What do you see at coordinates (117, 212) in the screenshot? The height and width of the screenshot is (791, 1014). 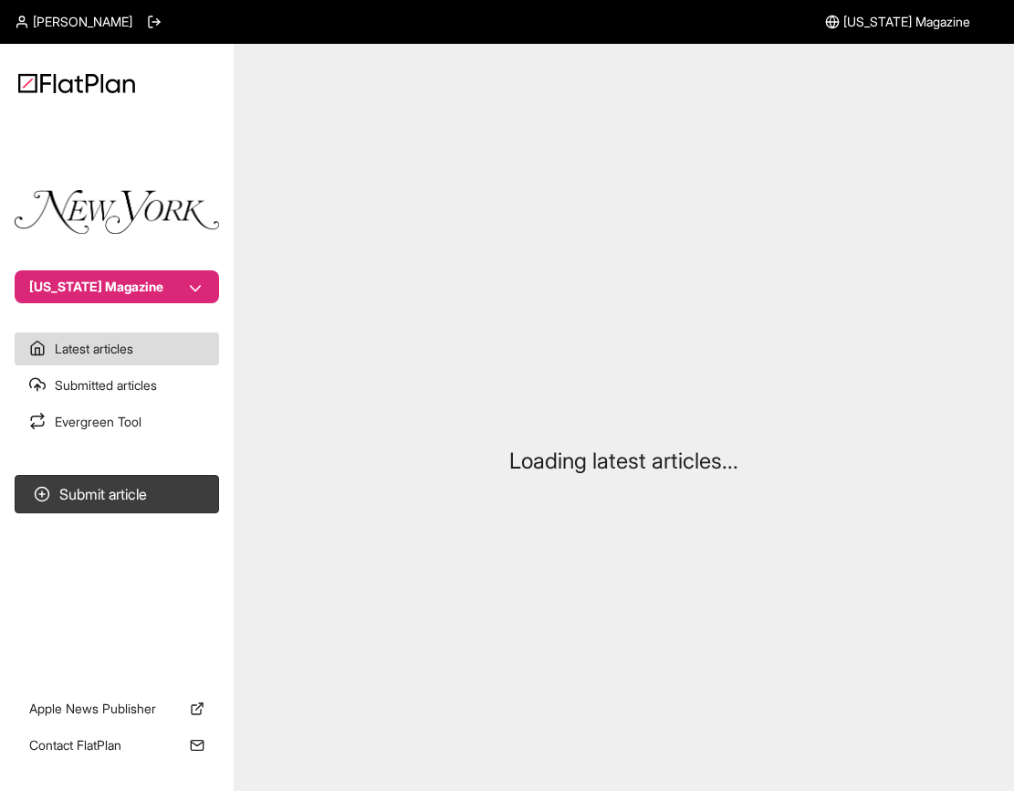 I see `img: Publication Logo` at bounding box center [117, 212].